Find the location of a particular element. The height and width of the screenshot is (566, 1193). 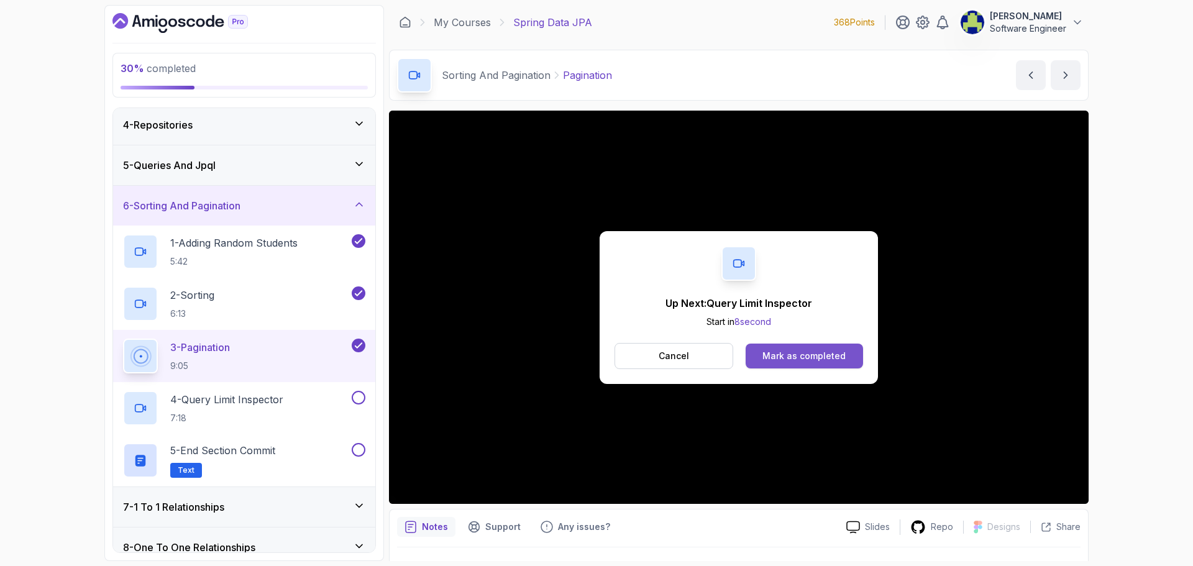

button: 5-End Section CommitText is located at coordinates (244, 460).